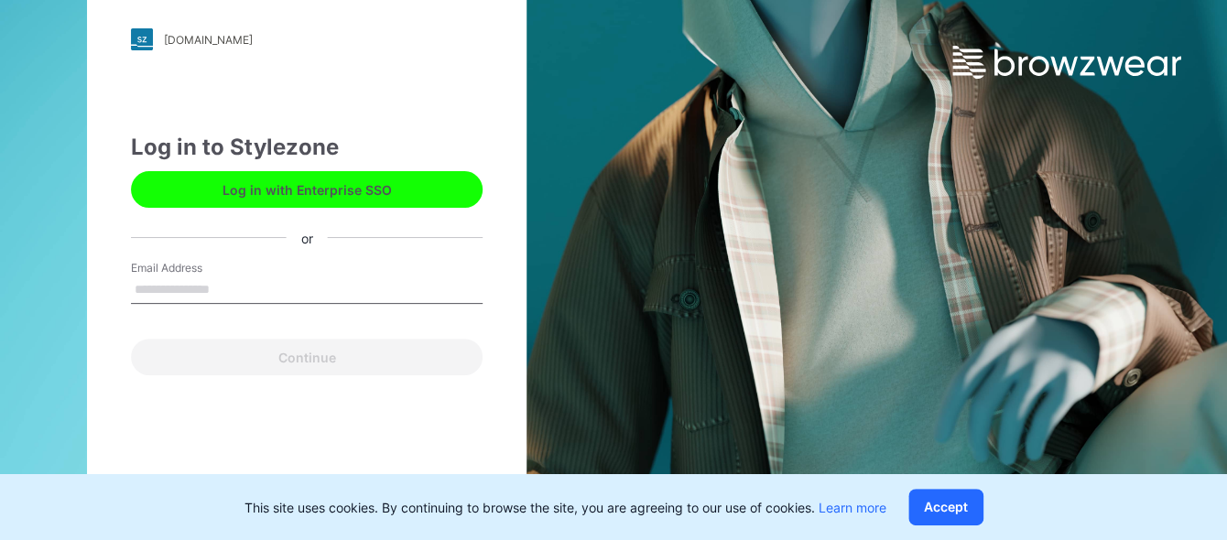 The width and height of the screenshot is (1227, 540). What do you see at coordinates (195, 268) in the screenshot?
I see `label: Email Address` at bounding box center [195, 268].